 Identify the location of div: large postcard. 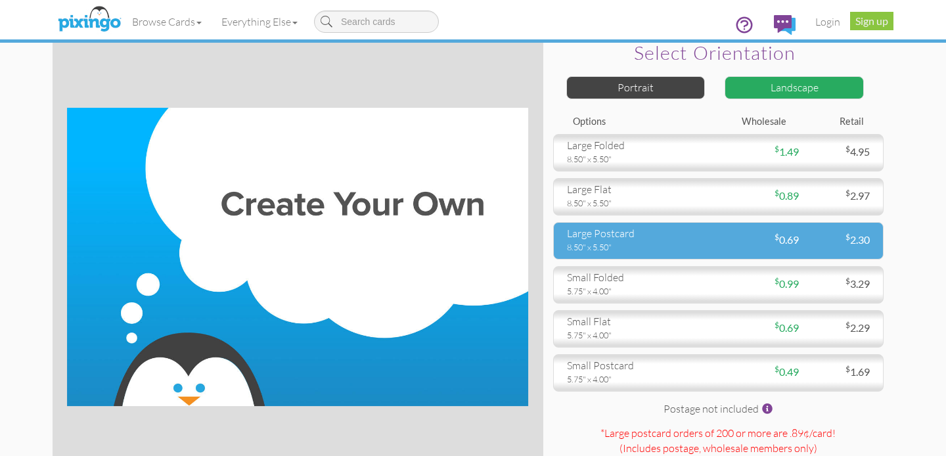
(638, 233).